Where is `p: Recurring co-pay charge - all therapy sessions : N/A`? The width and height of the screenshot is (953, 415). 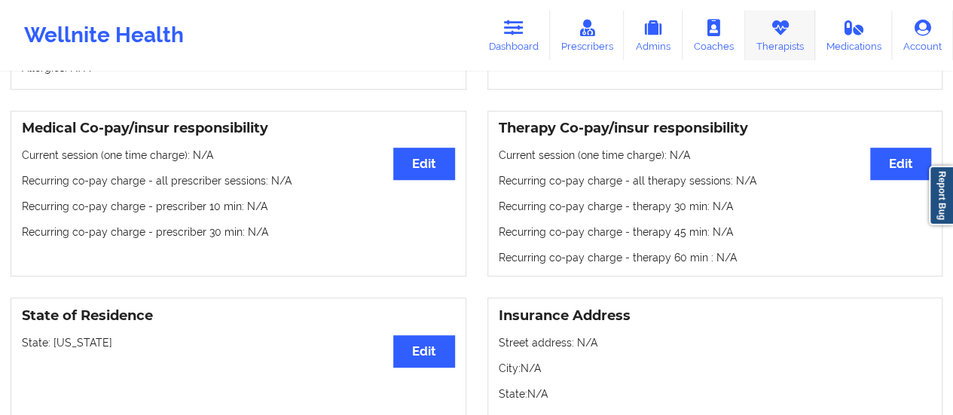 p: Recurring co-pay charge - all therapy sessions : N/A is located at coordinates (715, 181).